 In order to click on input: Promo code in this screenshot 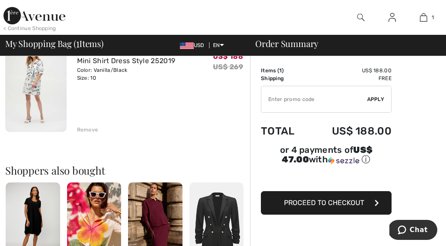, I will do `click(314, 99)`.